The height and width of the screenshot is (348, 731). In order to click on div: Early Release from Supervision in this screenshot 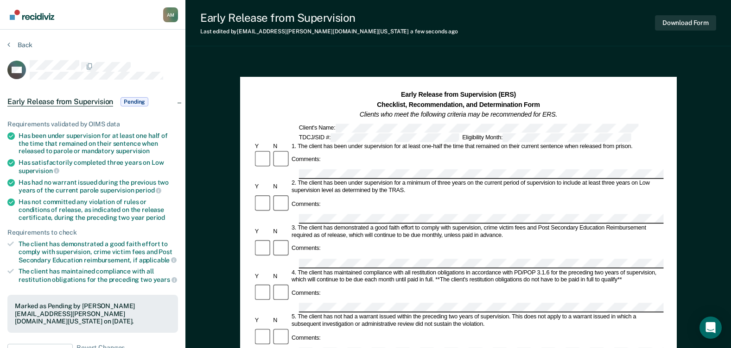, I will do `click(329, 18)`.